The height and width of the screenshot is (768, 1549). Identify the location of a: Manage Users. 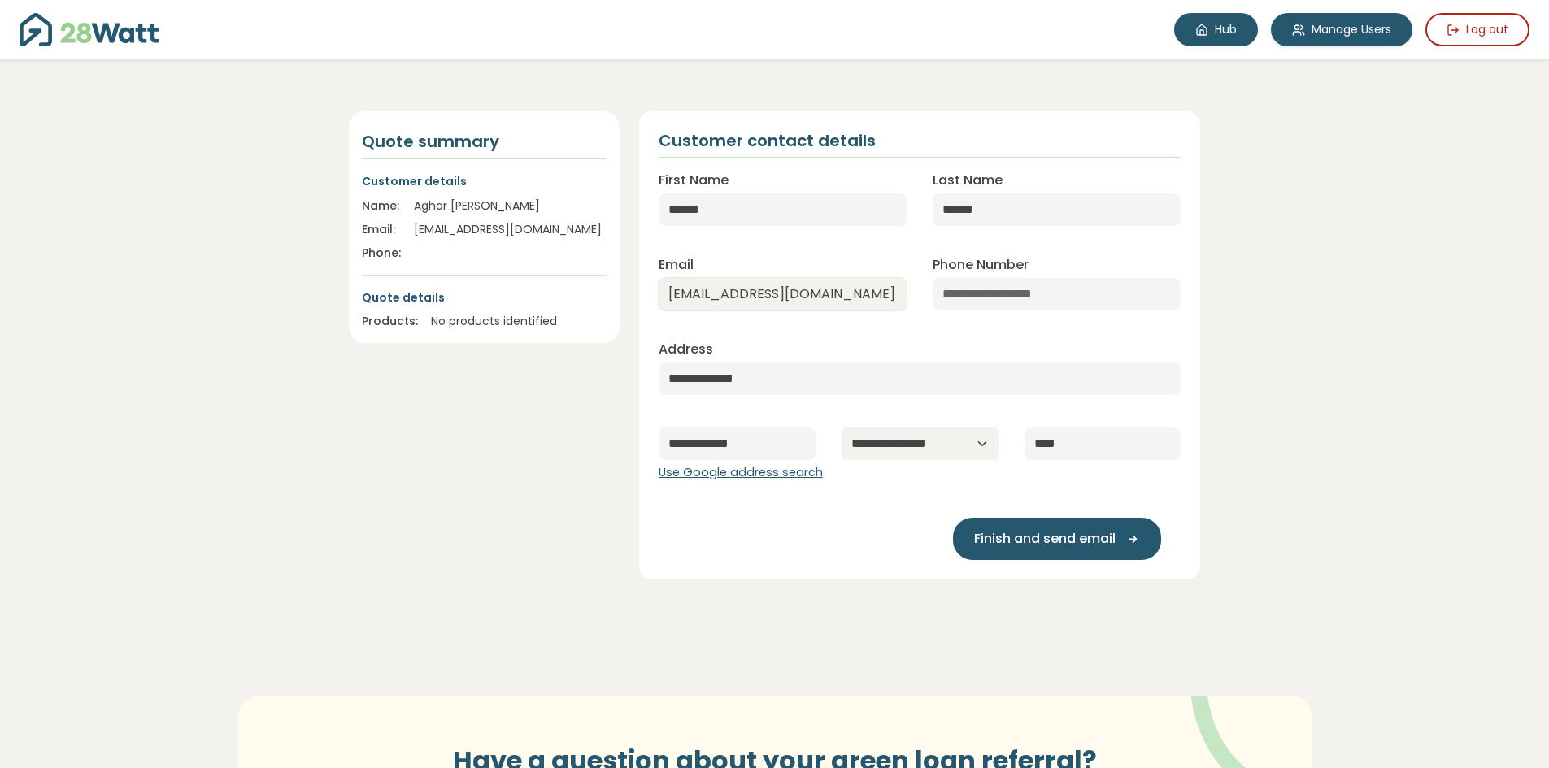
(1342, 29).